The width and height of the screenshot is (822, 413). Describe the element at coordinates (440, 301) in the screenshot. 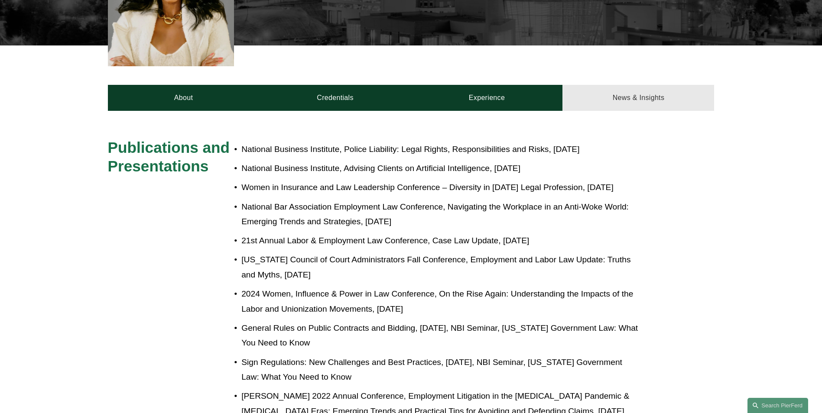

I see `p: 2024 Women, Influence & Power in Law Conference, On the Rise Again: Understanding the Impacts of ...` at that location.